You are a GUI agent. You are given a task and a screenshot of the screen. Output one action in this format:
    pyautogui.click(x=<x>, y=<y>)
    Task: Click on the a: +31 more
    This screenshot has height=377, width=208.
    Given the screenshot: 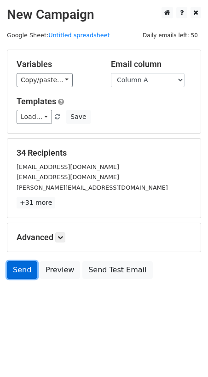 What is the action you would take?
    pyautogui.click(x=36, y=203)
    